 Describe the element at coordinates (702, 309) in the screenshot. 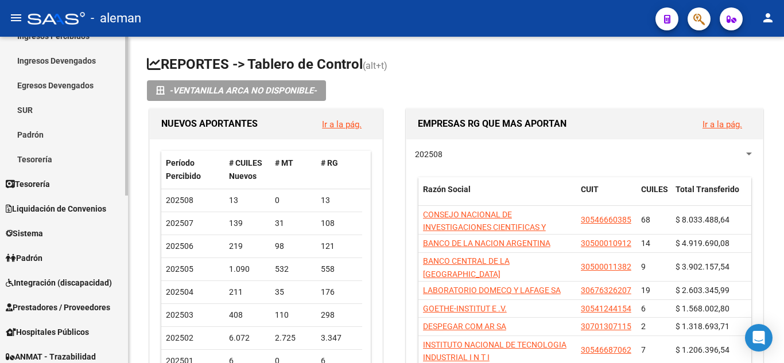

I see `span: $ 1.568.002,80` at that location.